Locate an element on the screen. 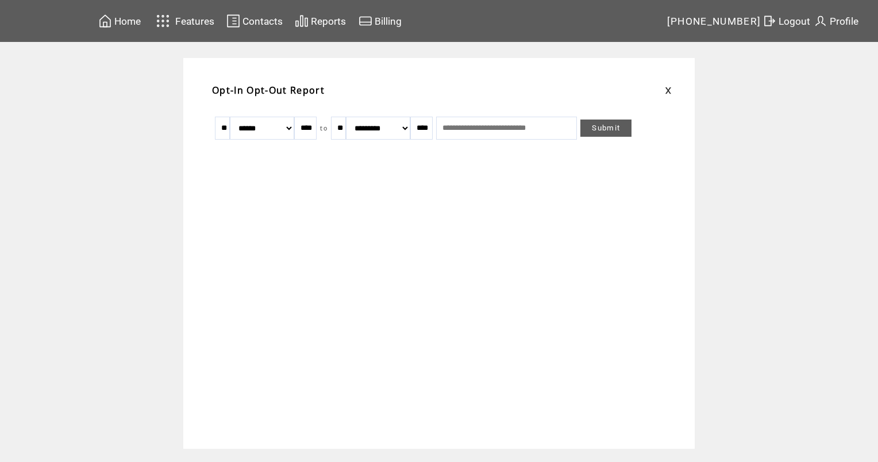 Image resolution: width=878 pixels, height=462 pixels. a: Logout is located at coordinates (786, 21).